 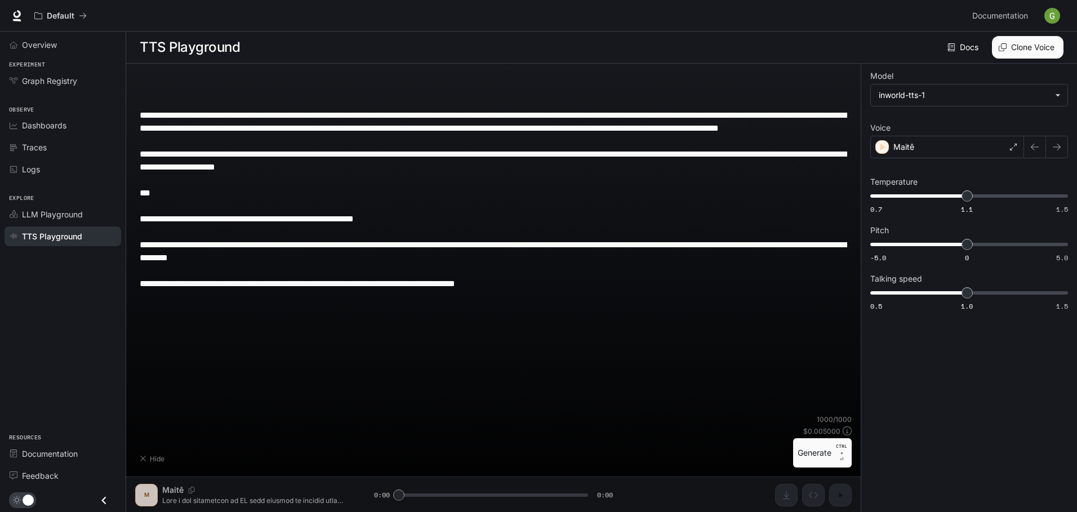 I want to click on button: Hide, so click(x=153, y=459).